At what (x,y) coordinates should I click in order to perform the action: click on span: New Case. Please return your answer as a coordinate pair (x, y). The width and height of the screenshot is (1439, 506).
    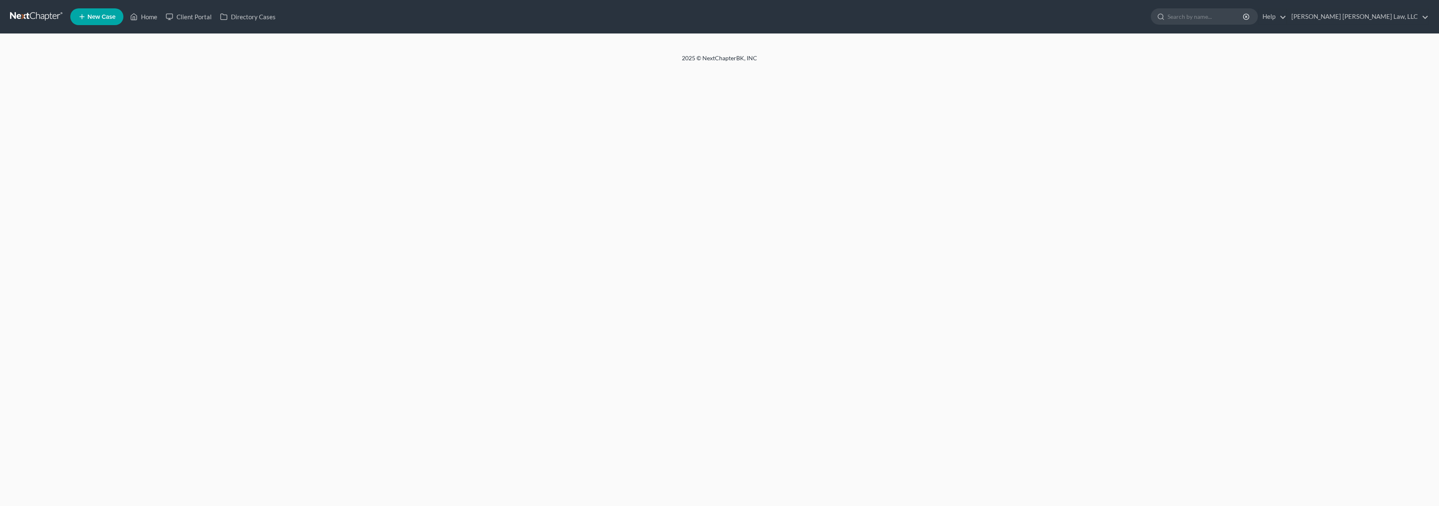
    Looking at the image, I should click on (101, 17).